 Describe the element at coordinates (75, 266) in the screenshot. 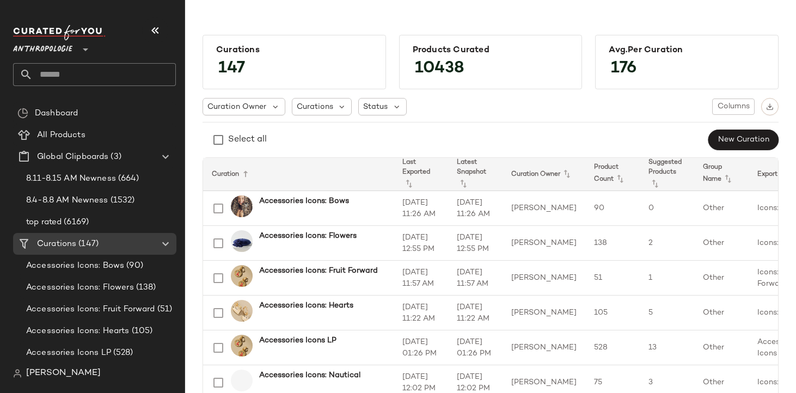

I see `span: Accessories Icons: Bows` at that location.